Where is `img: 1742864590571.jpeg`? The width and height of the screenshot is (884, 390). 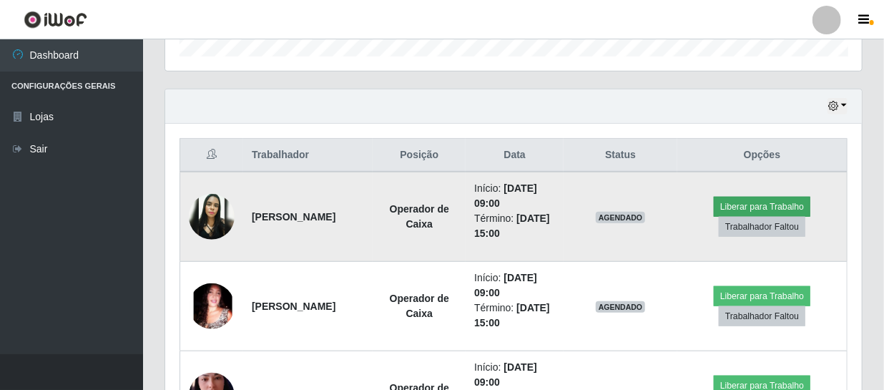 img: 1742864590571.jpeg is located at coordinates (212, 306).